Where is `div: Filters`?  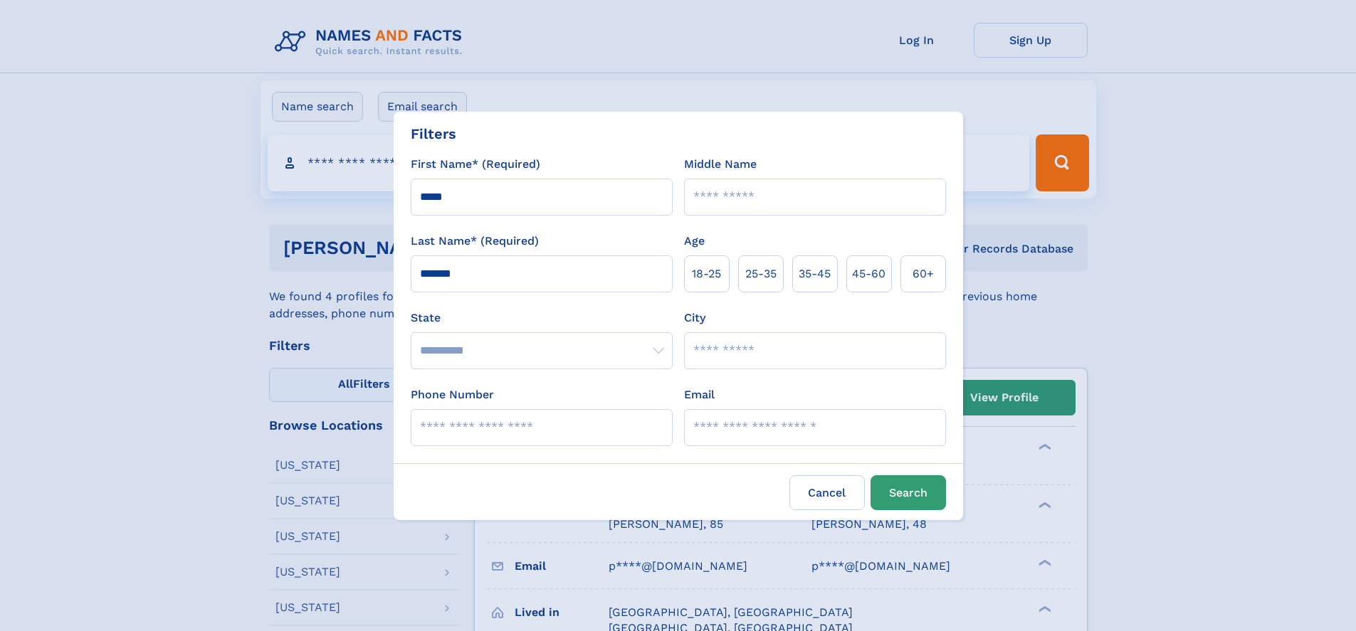
div: Filters is located at coordinates (433, 134).